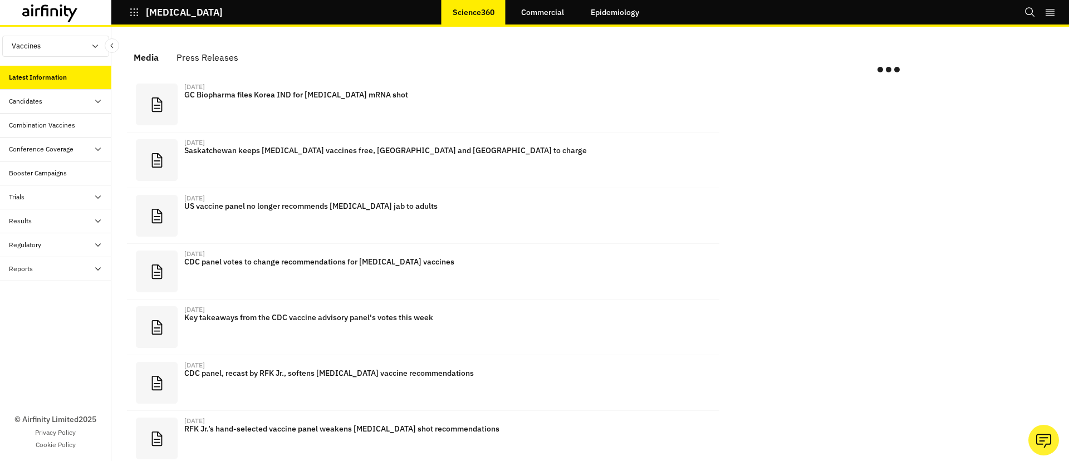  Describe the element at coordinates (17, 197) in the screenshot. I see `div: Trials` at that location.